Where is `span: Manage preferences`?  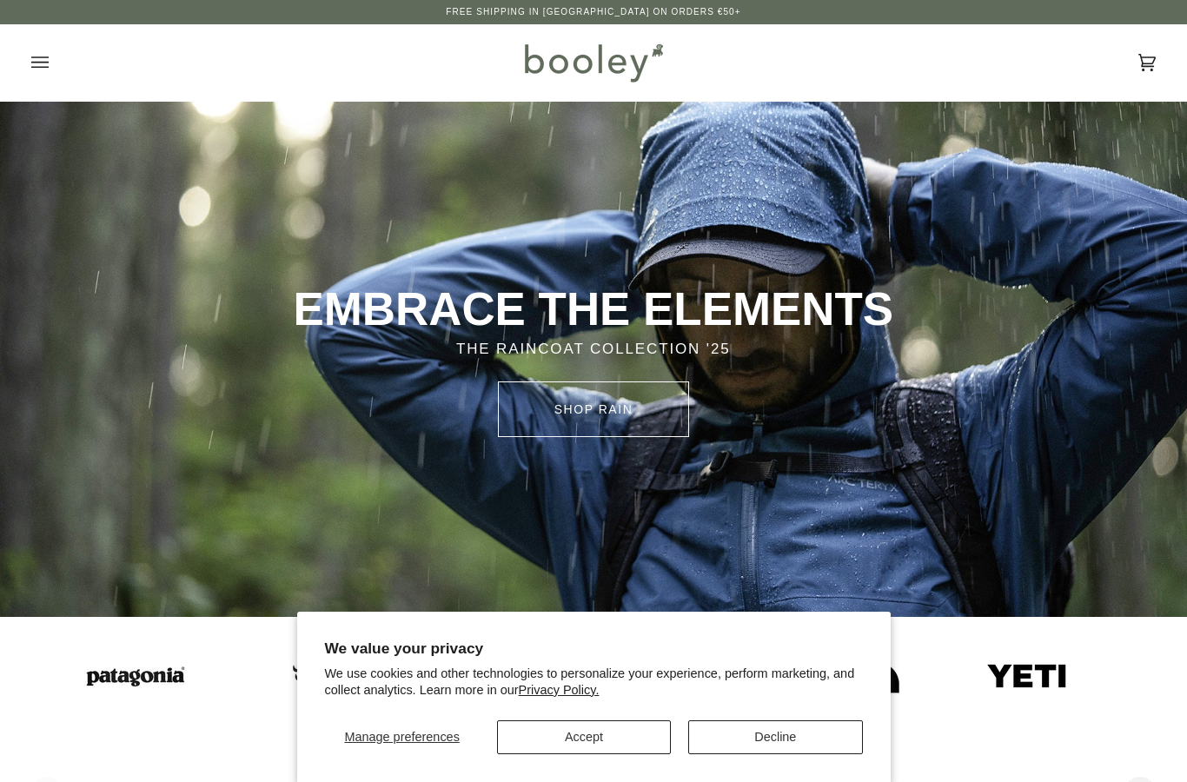
span: Manage preferences is located at coordinates (401, 737).